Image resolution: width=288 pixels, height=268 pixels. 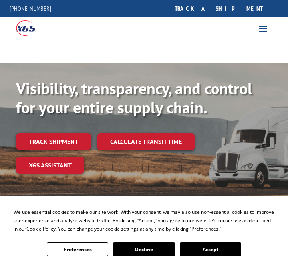 What do you see at coordinates (77, 249) in the screenshot?
I see `button: Preferences` at bounding box center [77, 249].